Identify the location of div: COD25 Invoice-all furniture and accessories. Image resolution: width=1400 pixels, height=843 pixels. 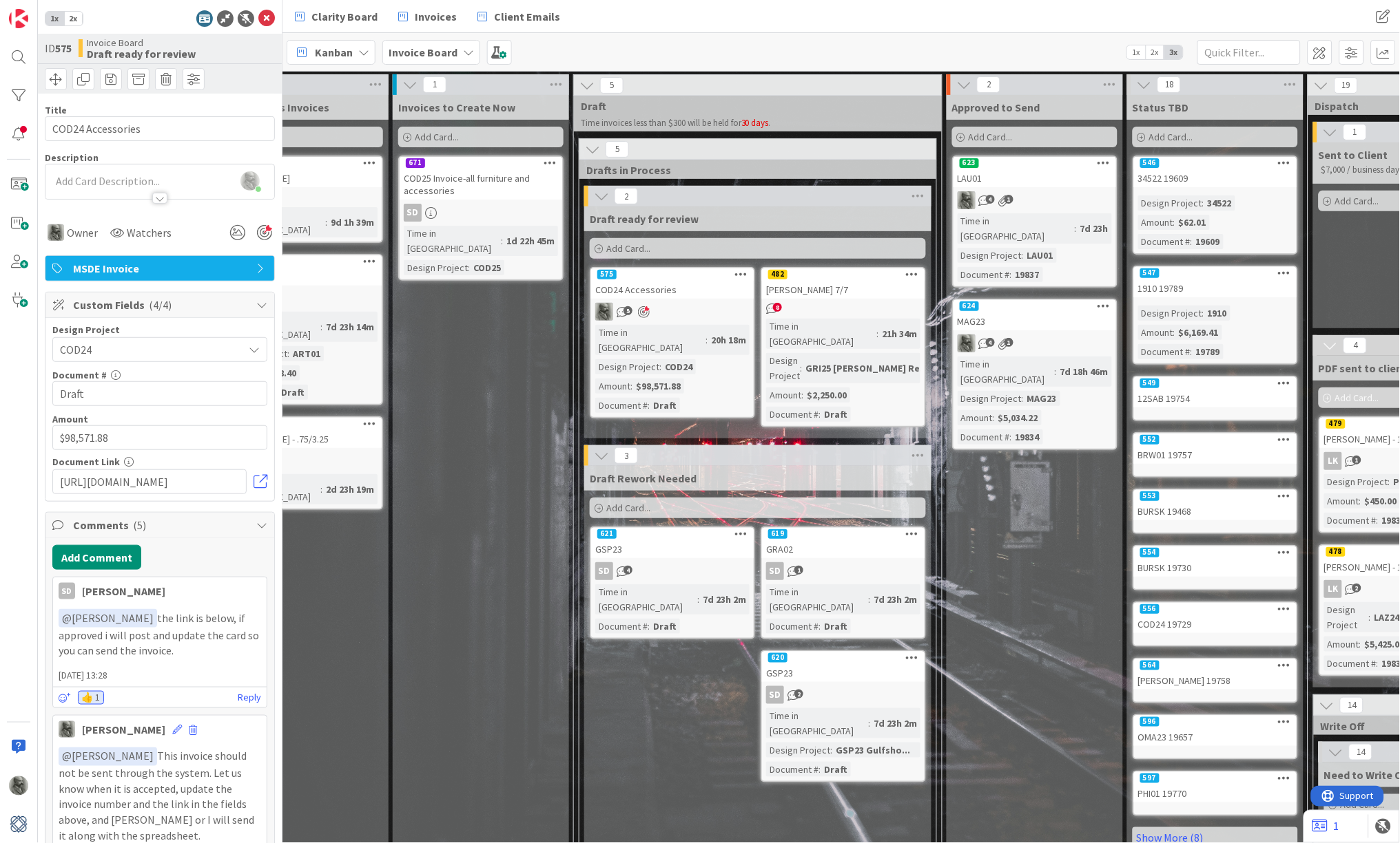
(481, 184).